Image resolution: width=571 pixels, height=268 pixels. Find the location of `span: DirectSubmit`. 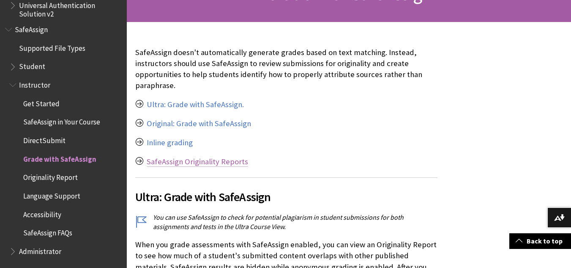

span: DirectSubmit is located at coordinates (44, 139).